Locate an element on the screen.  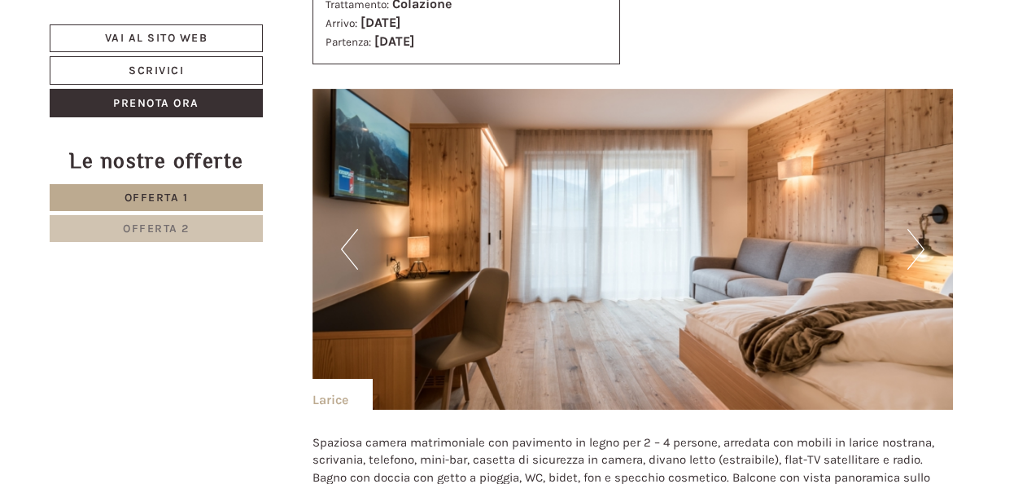
small: Partenza: is located at coordinates (348, 42).